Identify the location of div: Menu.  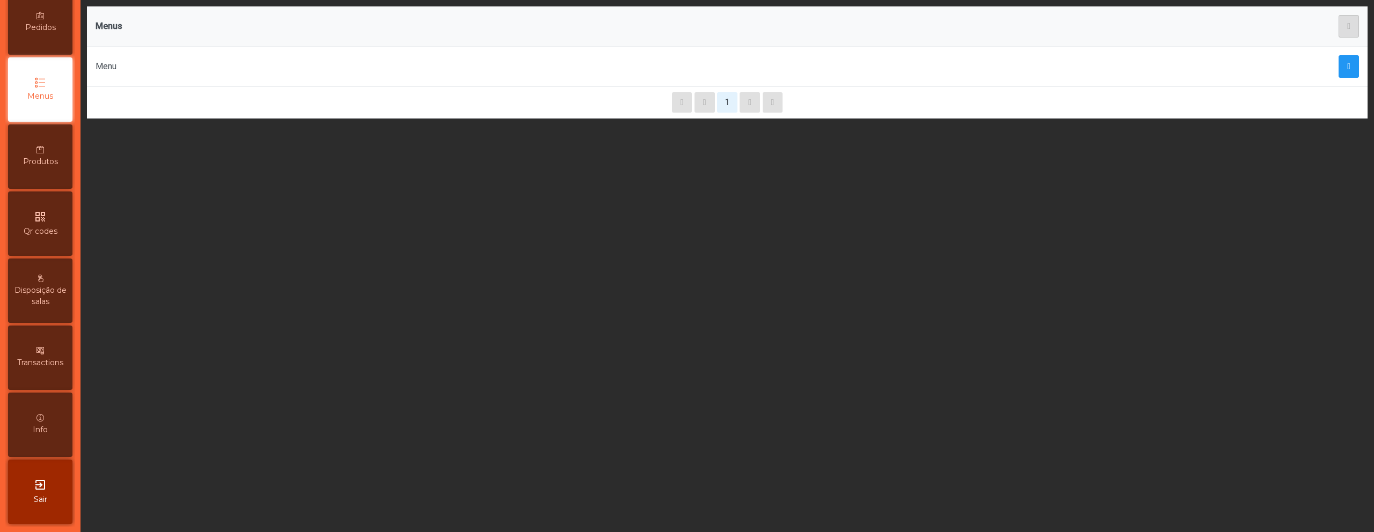
(433, 67).